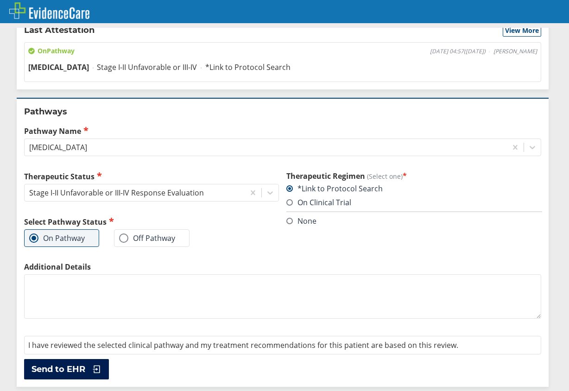 The image size is (569, 391). What do you see at coordinates (522, 31) in the screenshot?
I see `span: View More` at bounding box center [522, 31].